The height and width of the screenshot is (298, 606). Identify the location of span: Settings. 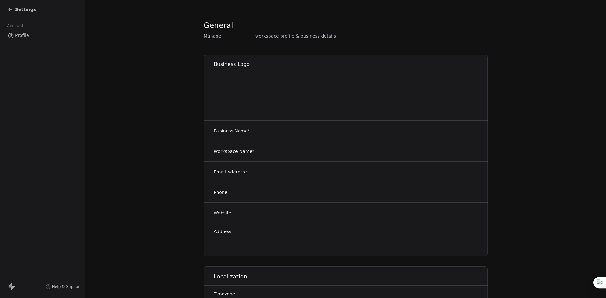
(26, 9).